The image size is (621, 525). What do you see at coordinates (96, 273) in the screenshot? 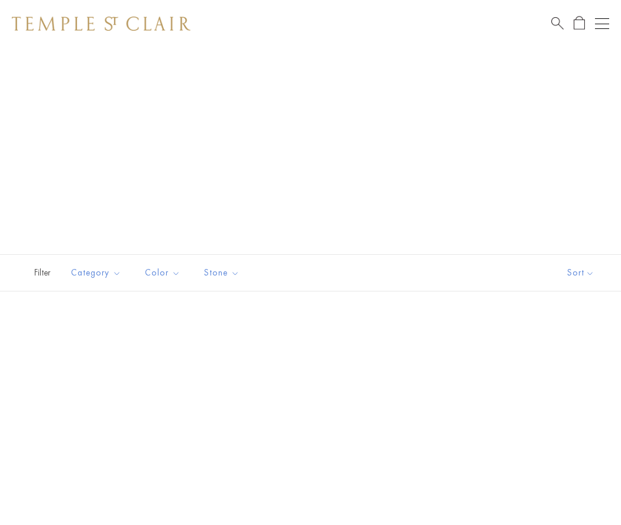
I see `button: Category` at bounding box center [96, 273].